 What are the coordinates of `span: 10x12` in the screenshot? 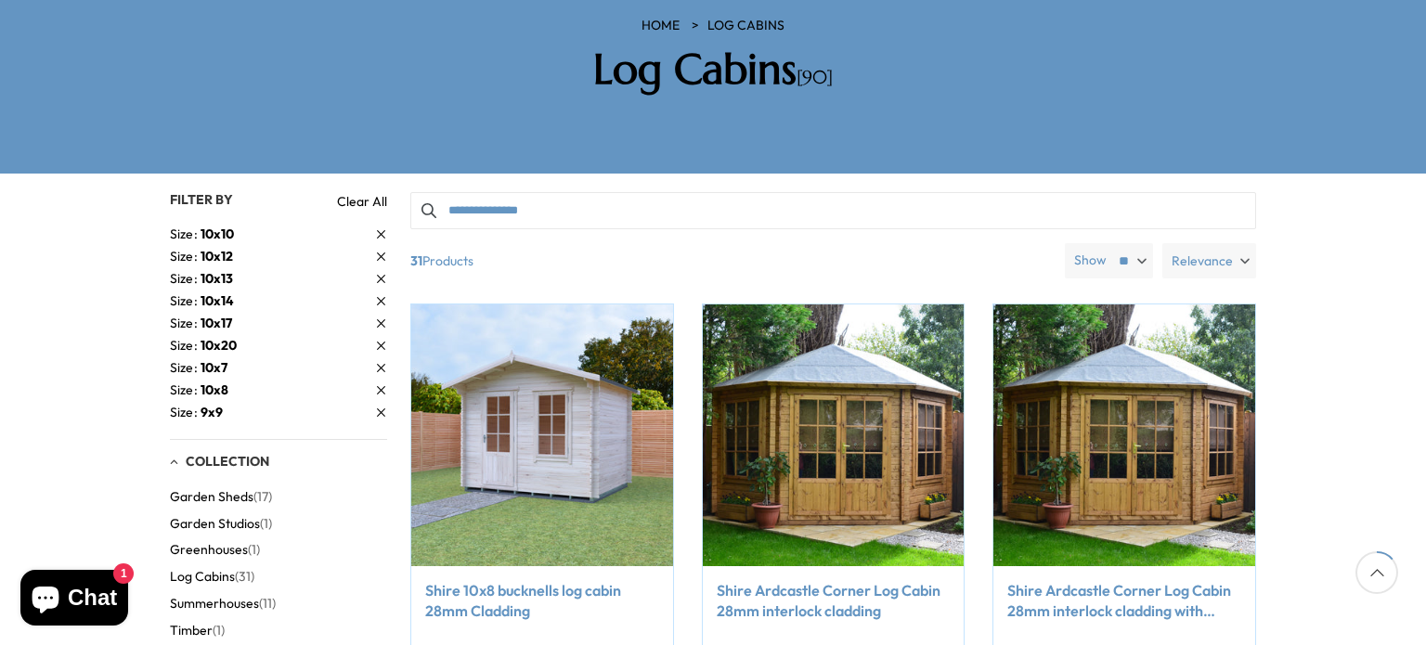 It's located at (216, 256).